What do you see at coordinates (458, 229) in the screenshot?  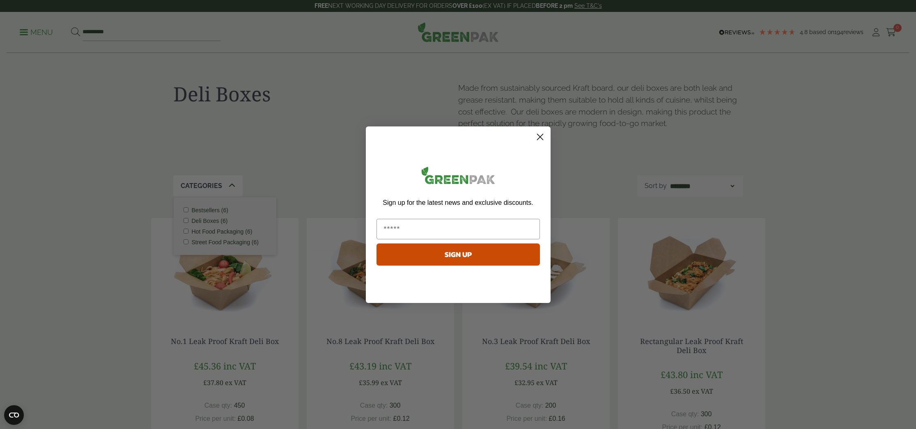 I see `input: Email` at bounding box center [458, 229].